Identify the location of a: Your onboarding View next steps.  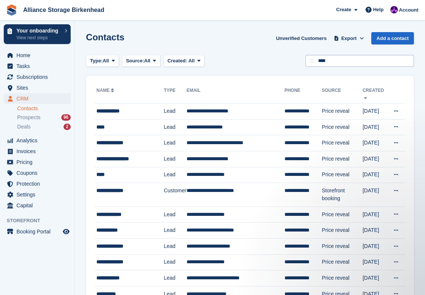
(37, 34).